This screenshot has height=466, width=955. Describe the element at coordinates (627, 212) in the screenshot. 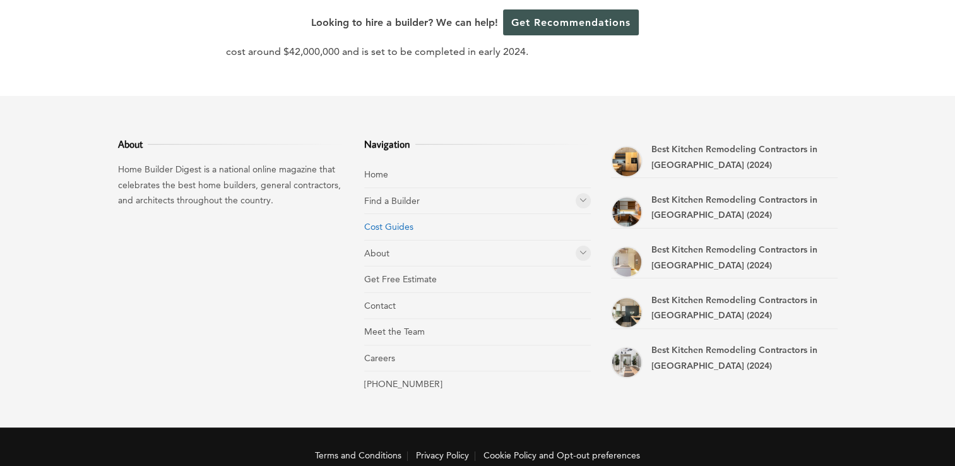

I see `a: Best Kitchen Remodeling Contractors in Transylvania (2024)` at that location.